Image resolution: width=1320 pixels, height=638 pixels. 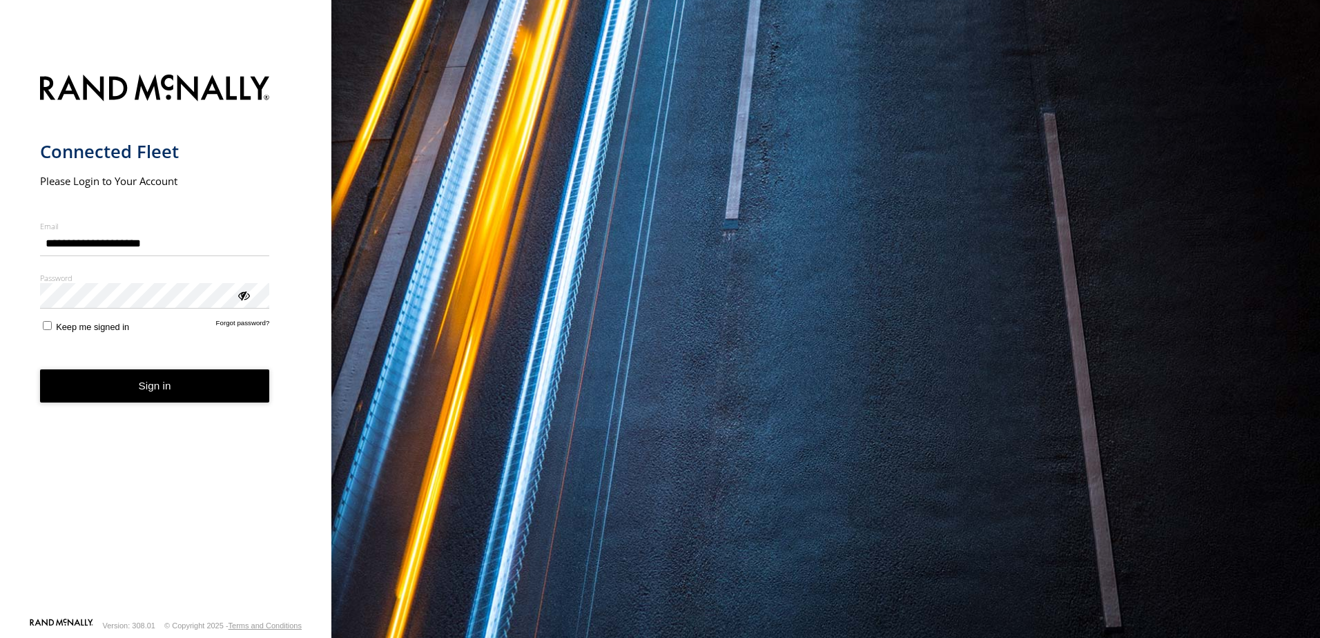 What do you see at coordinates (155, 89) in the screenshot?
I see `img: Rand McNally` at bounding box center [155, 89].